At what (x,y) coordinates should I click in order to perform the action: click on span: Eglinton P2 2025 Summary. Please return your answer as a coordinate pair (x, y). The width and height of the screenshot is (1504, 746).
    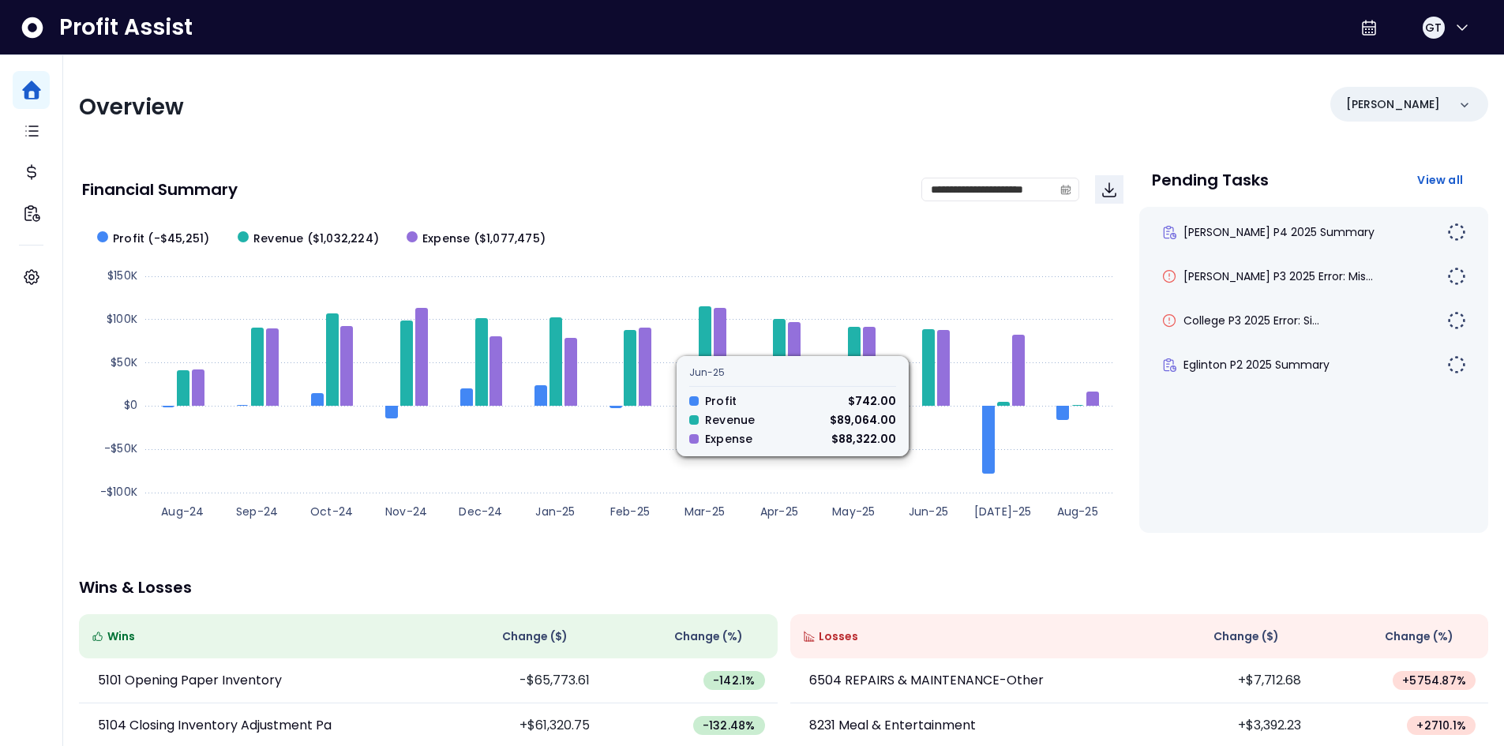
    Looking at the image, I should click on (1256, 365).